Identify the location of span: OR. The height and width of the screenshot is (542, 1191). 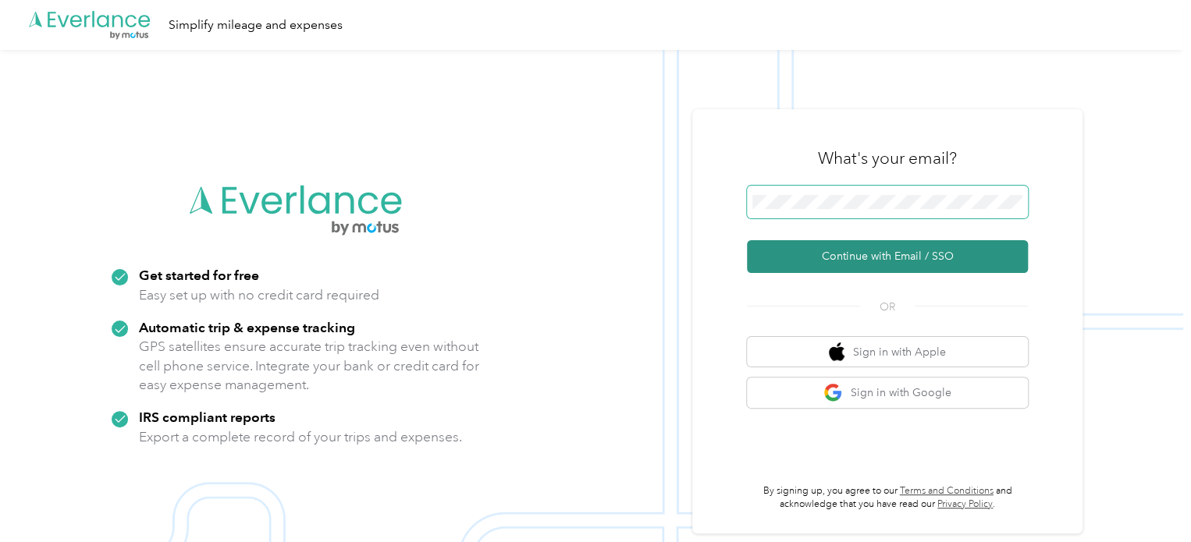
(887, 307).